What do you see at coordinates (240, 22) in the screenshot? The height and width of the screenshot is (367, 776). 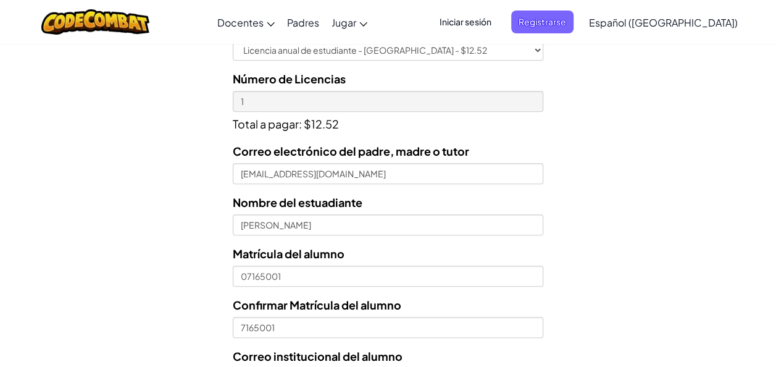 I see `span: Docentes` at bounding box center [240, 22].